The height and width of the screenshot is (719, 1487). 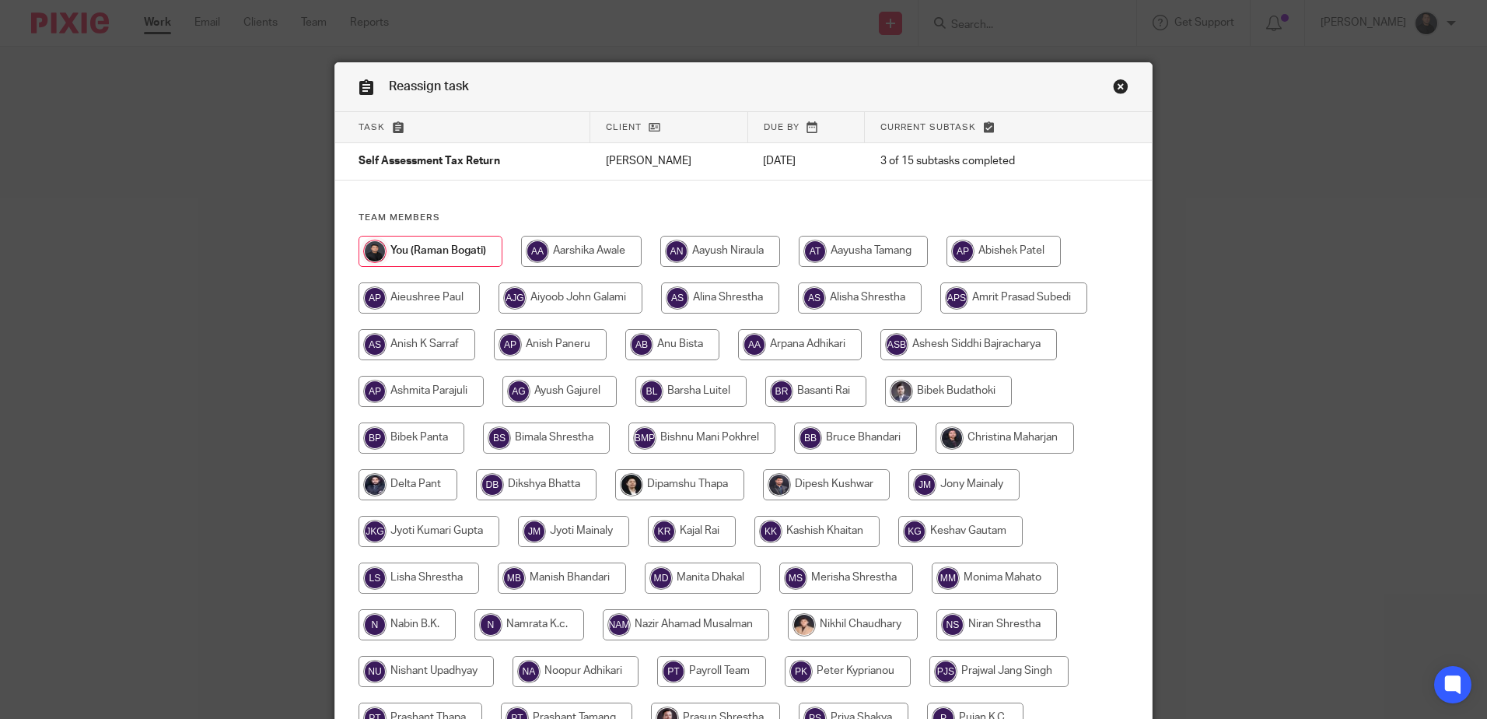 What do you see at coordinates (782, 127) in the screenshot?
I see `span: Due by` at bounding box center [782, 127].